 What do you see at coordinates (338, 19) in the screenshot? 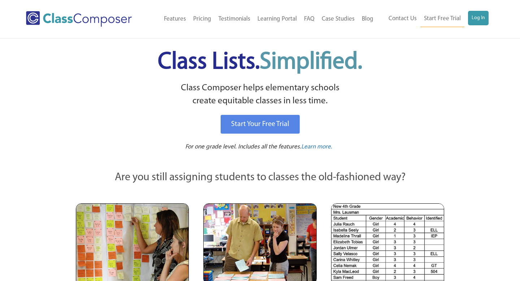
I see `a: Case Studies` at bounding box center [338, 19].